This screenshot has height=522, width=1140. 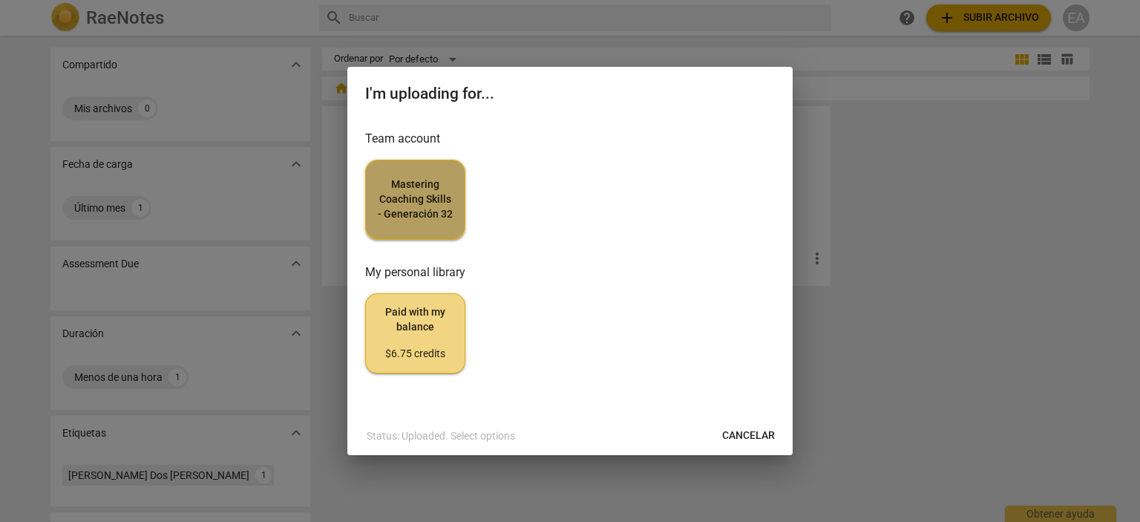 What do you see at coordinates (415, 332) in the screenshot?
I see `span: Paid with my balance` at bounding box center [415, 332].